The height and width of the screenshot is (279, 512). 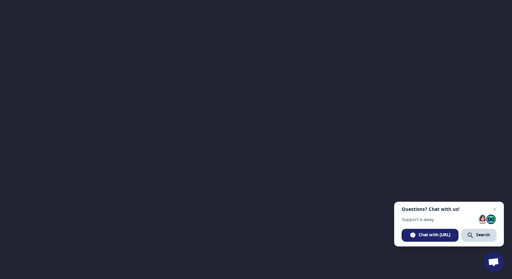 What do you see at coordinates (494, 262) in the screenshot?
I see `a: Open chat` at bounding box center [494, 262].